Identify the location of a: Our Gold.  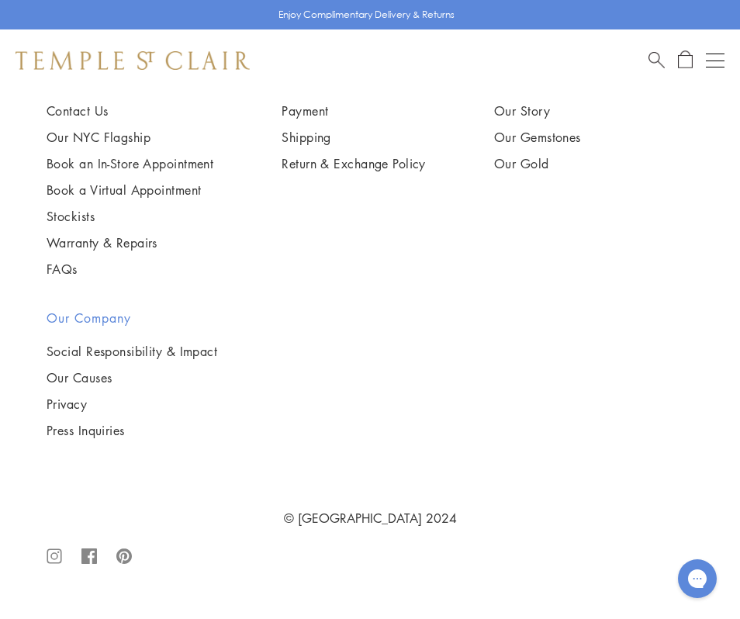
(593, 164).